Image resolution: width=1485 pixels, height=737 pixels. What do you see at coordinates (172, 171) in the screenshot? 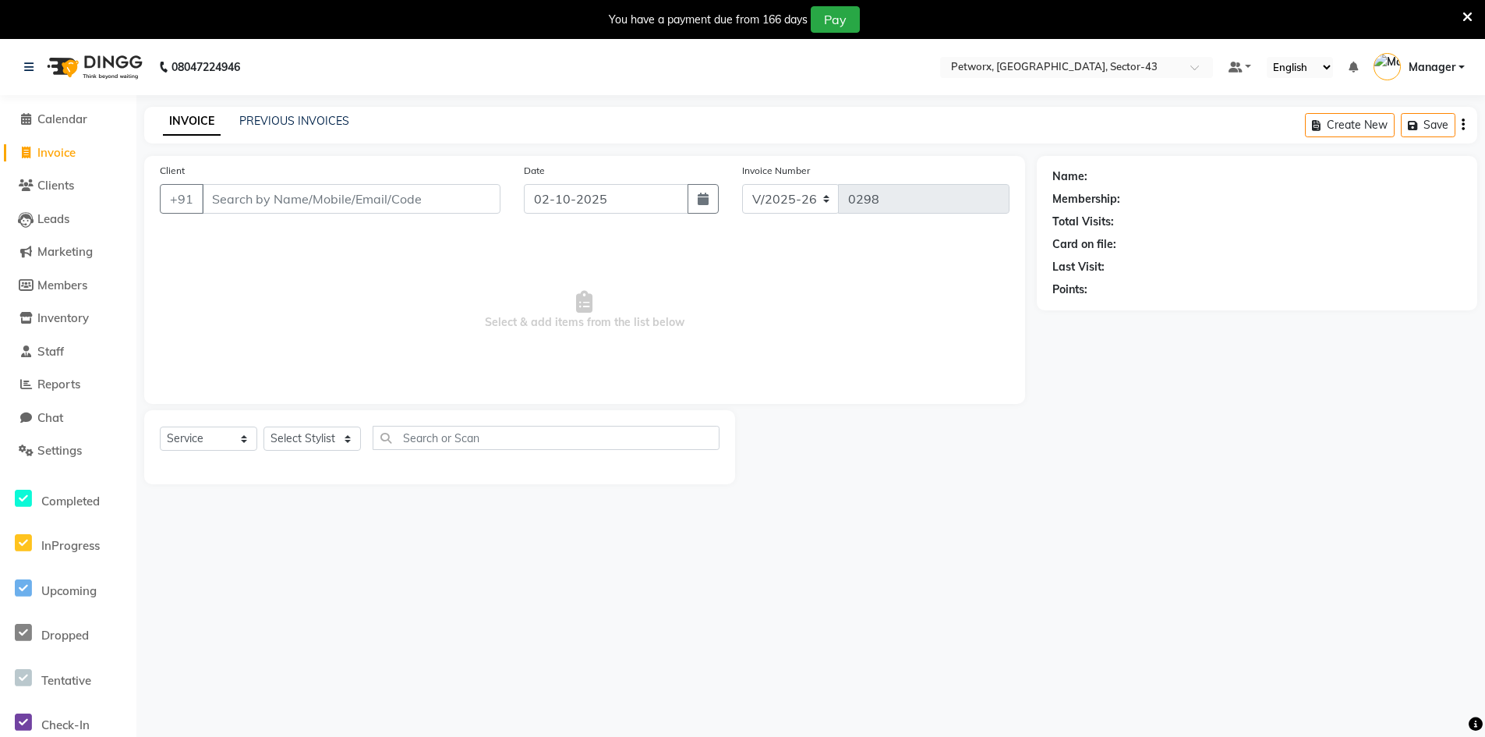
I see `label: Client` at bounding box center [172, 171].